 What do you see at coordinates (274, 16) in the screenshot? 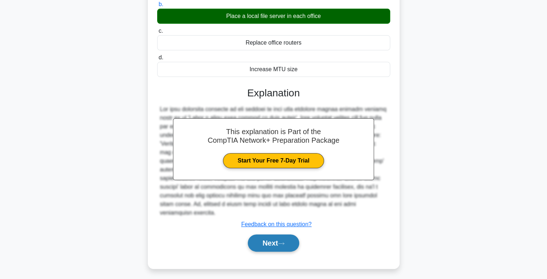
I see `div: Place a local file server in each office` at bounding box center [274, 16].